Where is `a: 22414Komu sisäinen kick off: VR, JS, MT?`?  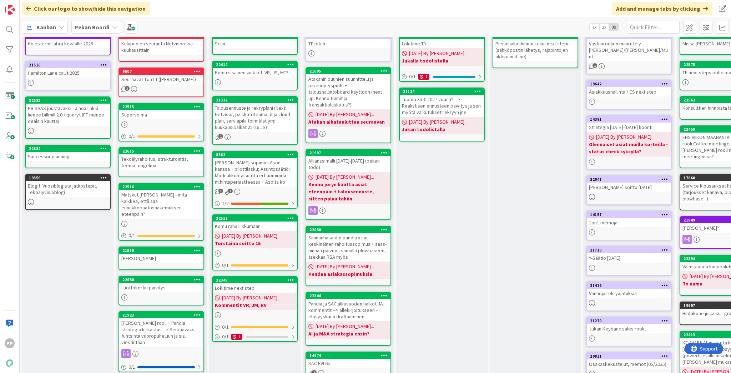 a: 22414Komu sisäinen kick off: VR, JS, MT? is located at coordinates (255, 75).